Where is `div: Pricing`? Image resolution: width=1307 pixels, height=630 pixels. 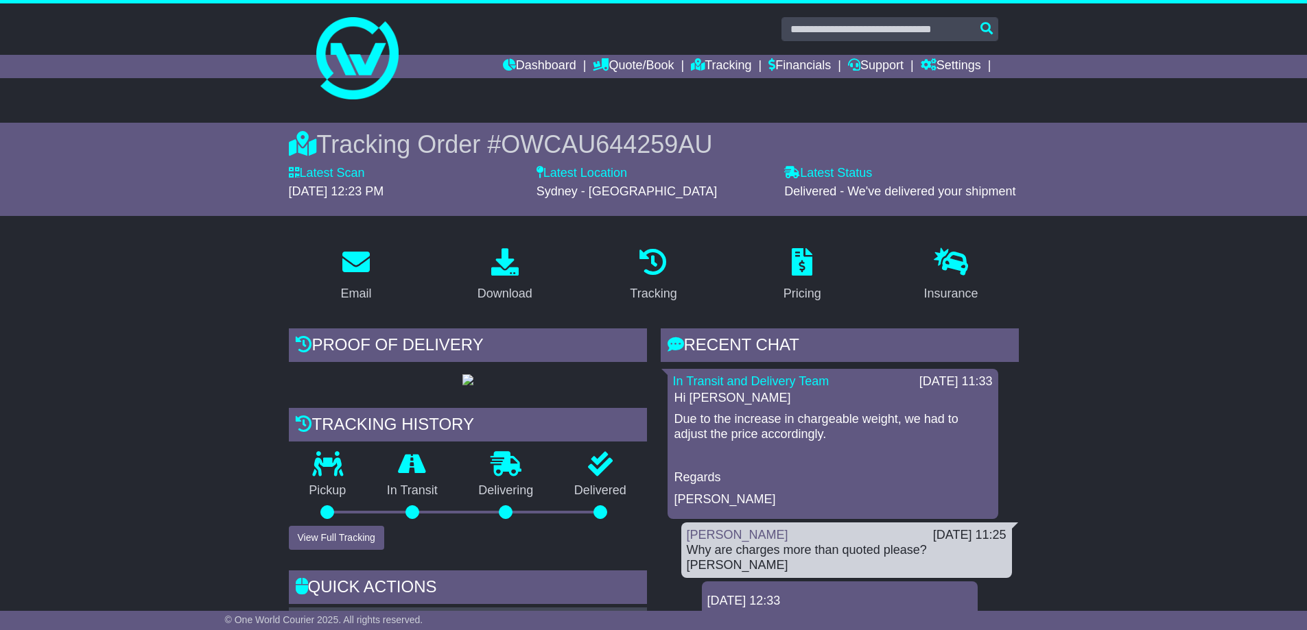
div: Pricing is located at coordinates (802, 294).